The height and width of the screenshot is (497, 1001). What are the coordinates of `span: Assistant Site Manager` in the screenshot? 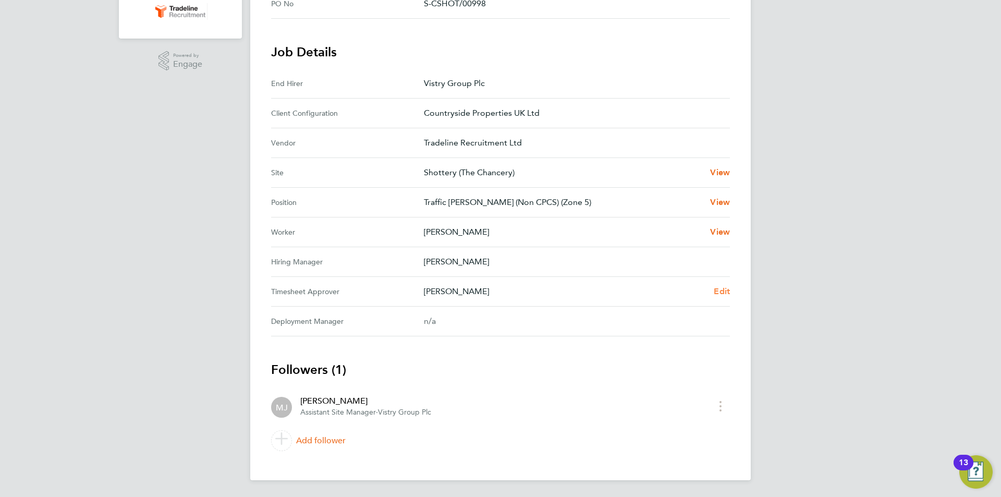 It's located at (338, 412).